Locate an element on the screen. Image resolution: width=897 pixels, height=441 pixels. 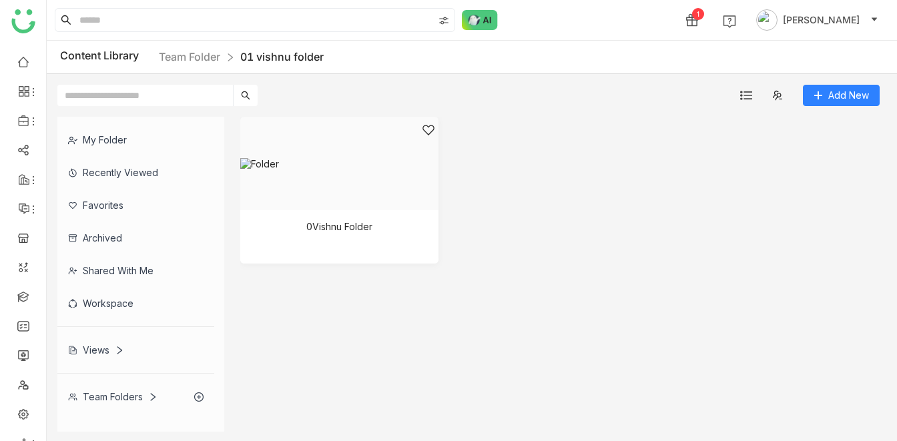
img: search-type.svg is located at coordinates (444, 21).